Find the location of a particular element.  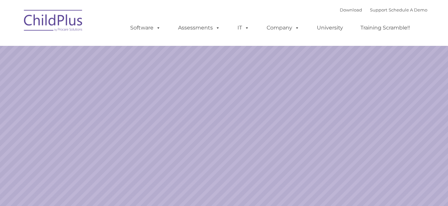

a: Software is located at coordinates (145, 28).